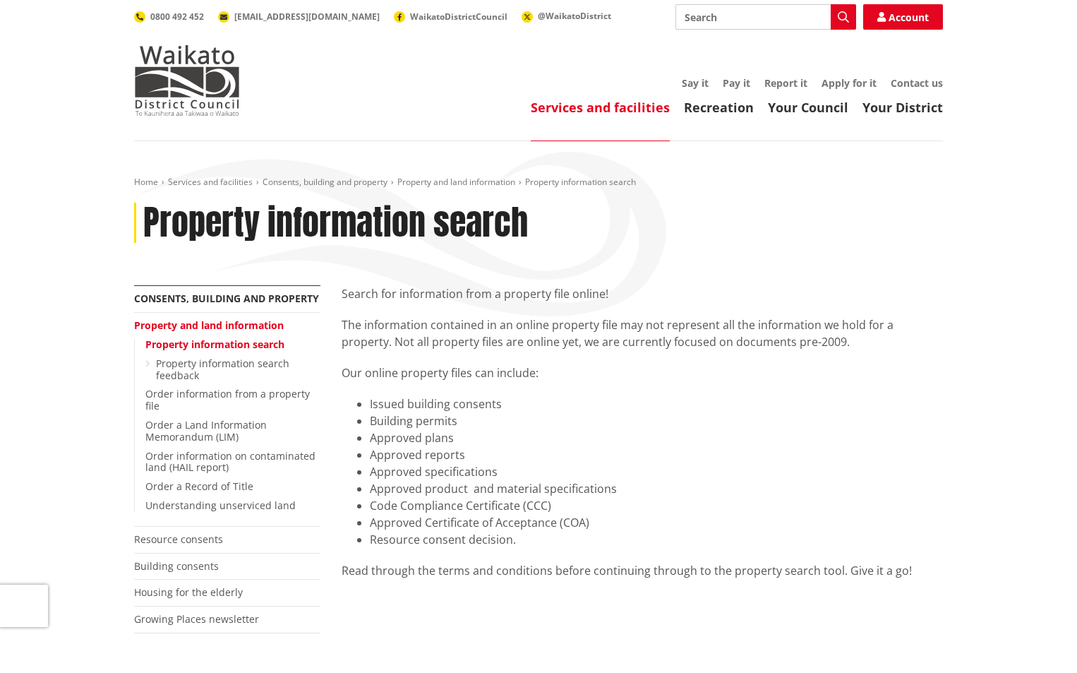 This screenshot has height=673, width=1077. Describe the element at coordinates (656, 404) in the screenshot. I see `li: Issued building consents` at that location.